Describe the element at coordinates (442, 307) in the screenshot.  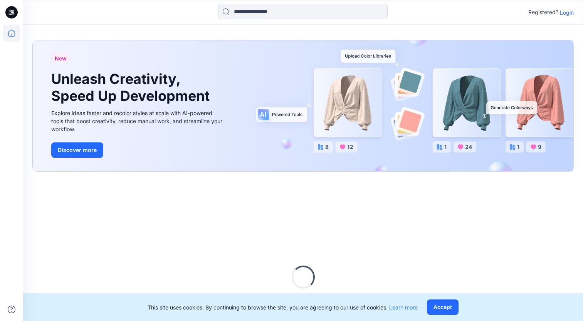
I see `button: Accept` at that location.